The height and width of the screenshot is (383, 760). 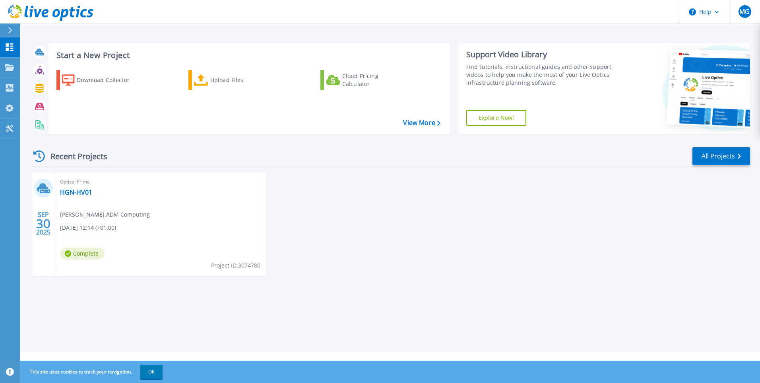 What do you see at coordinates (151, 371) in the screenshot?
I see `button: OK` at bounding box center [151, 371].